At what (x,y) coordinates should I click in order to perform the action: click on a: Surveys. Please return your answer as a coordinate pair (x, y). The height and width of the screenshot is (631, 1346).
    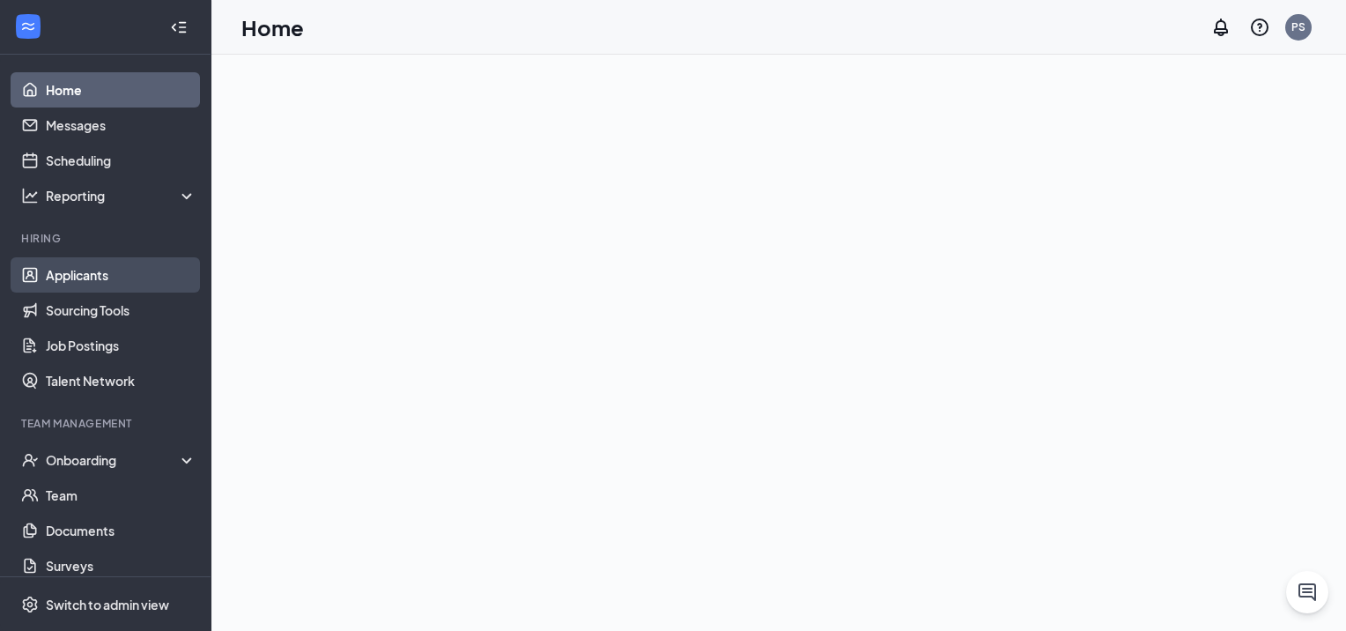
    Looking at the image, I should click on (121, 566).